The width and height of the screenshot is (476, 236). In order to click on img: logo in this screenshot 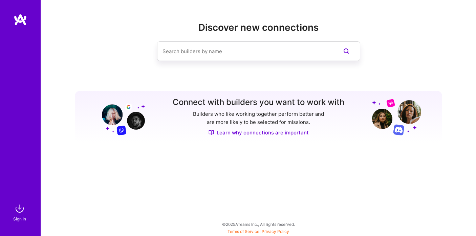, I will do `click(20, 20)`.